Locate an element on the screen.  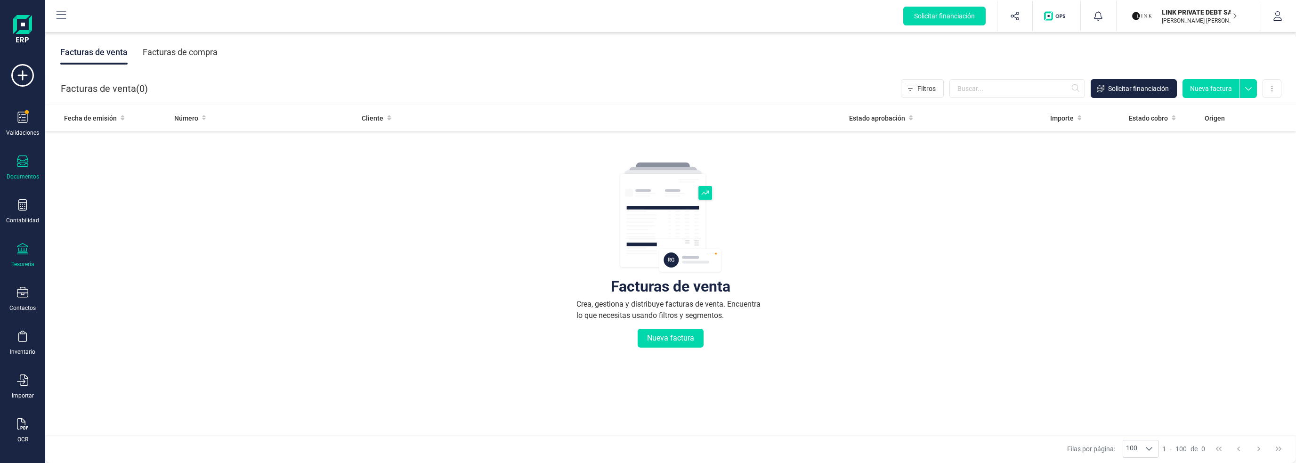
img: Logo Finanedi is located at coordinates (23, 30).